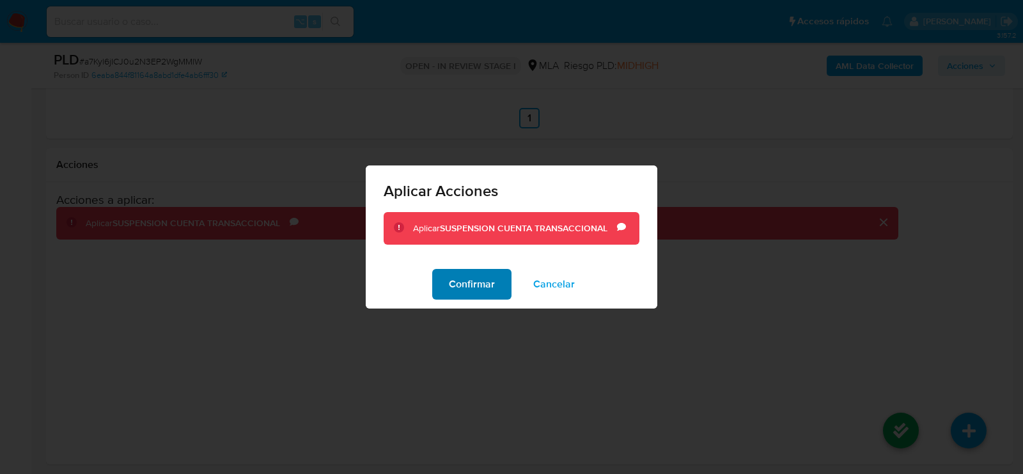  What do you see at coordinates (554, 284) in the screenshot?
I see `button: Cancelar` at bounding box center [554, 284].